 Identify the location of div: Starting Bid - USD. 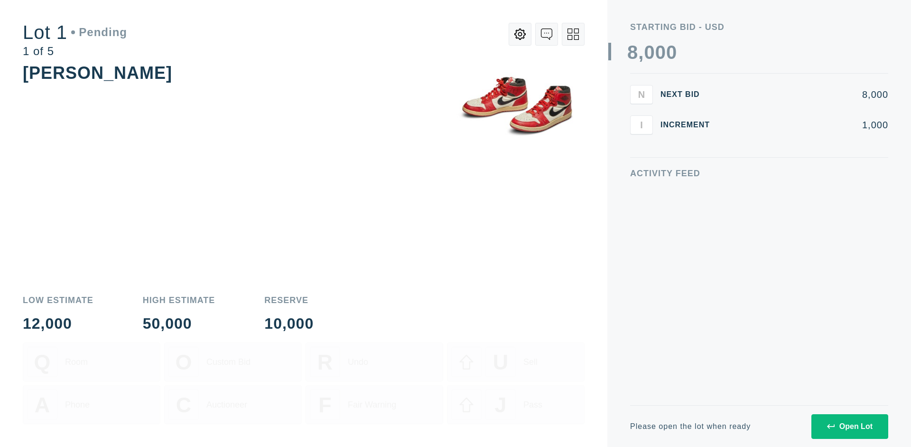
(760, 27).